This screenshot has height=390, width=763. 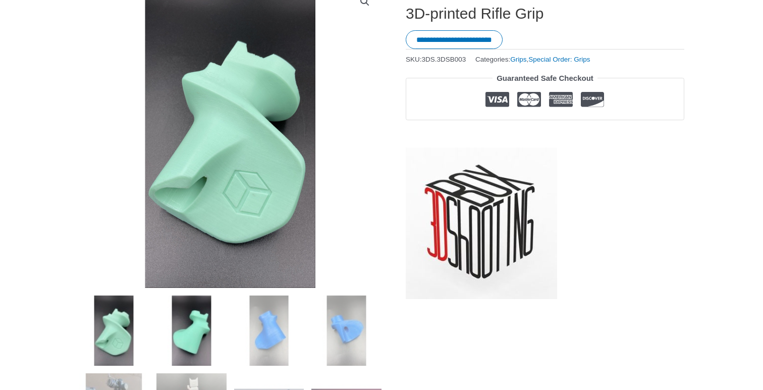 What do you see at coordinates (191, 330) in the screenshot?
I see `img: 3D-printed Rifle Grip - Image 2` at bounding box center [191, 330].